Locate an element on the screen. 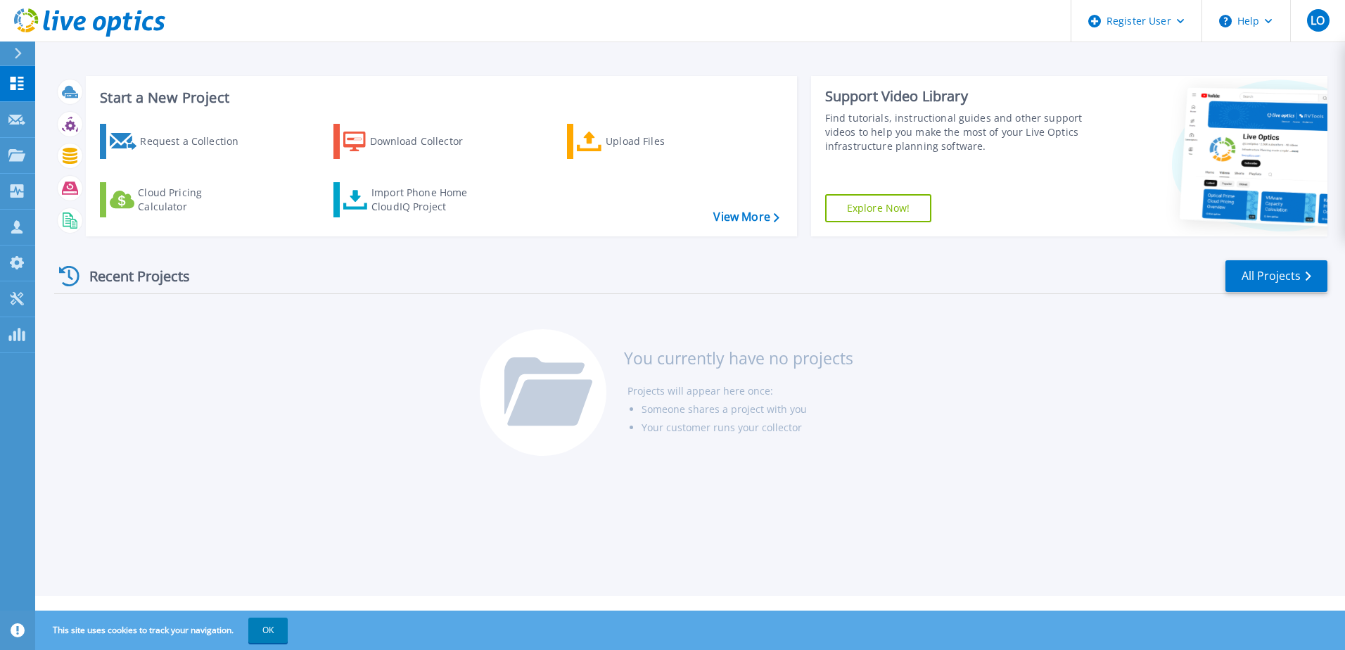 This screenshot has width=1345, height=650. div: Download Collector is located at coordinates (426, 141).